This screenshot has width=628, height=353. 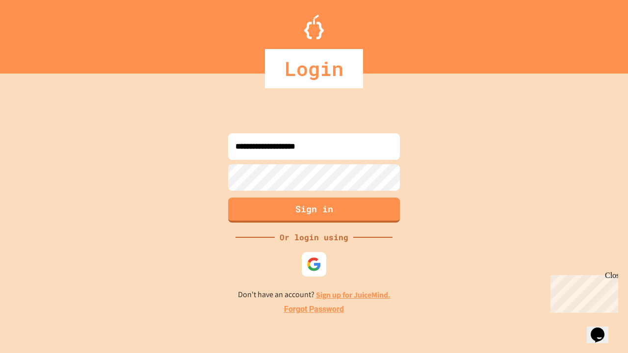 I want to click on p: Don't have an account?, so click(x=314, y=295).